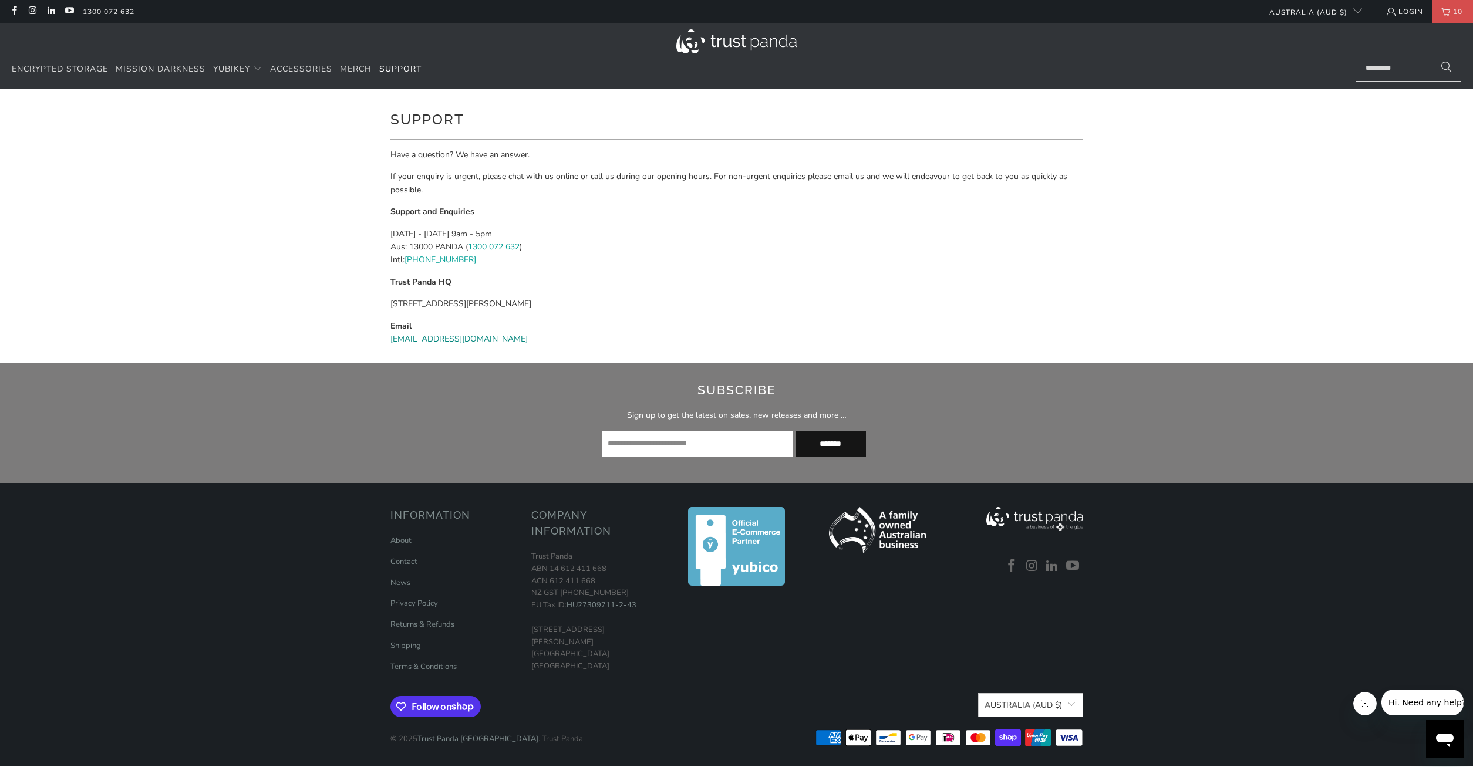 Image resolution: width=1473 pixels, height=767 pixels. I want to click on input: Search..., so click(1408, 69).